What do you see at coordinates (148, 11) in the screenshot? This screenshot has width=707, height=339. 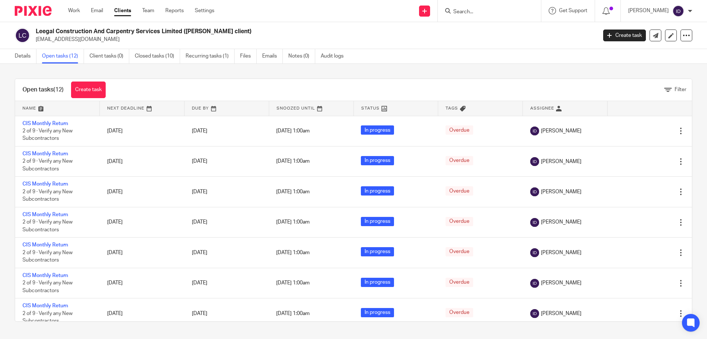 I see `a: Team` at bounding box center [148, 11].